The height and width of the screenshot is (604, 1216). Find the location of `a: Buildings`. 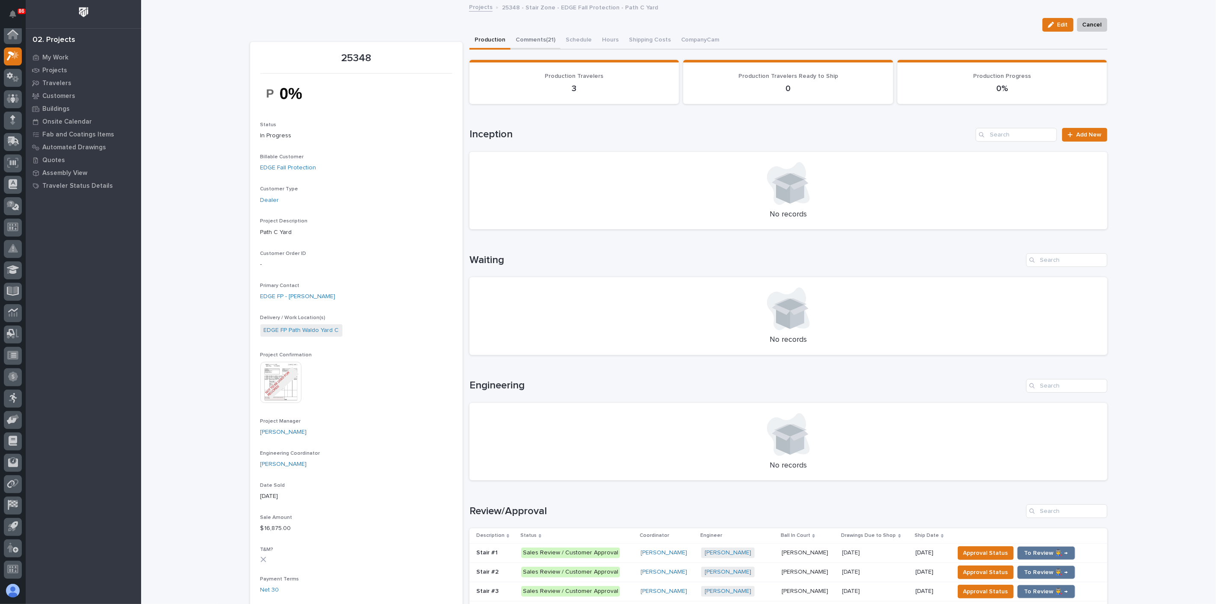

a: Buildings is located at coordinates (83, 109).